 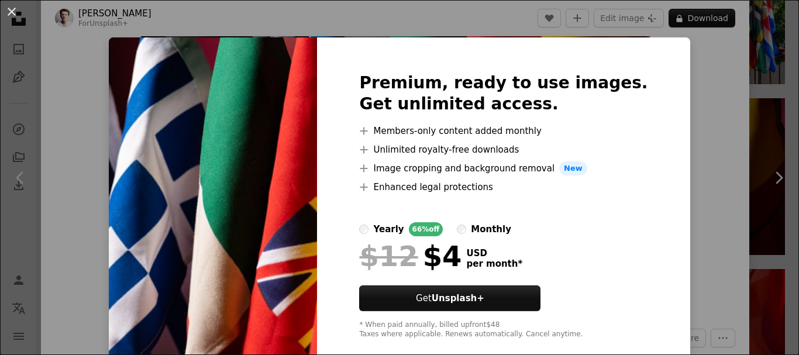 I want to click on span: $12, so click(x=388, y=256).